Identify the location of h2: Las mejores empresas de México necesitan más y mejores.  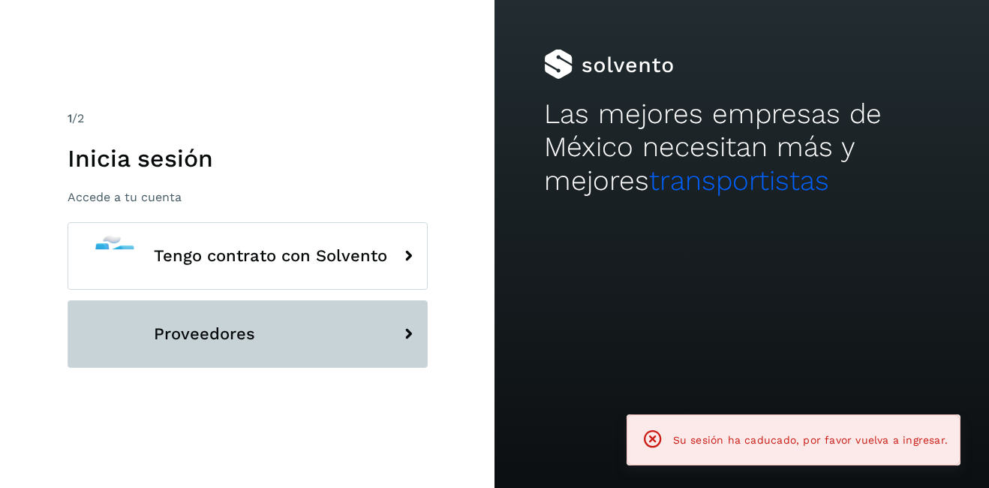
(741, 147).